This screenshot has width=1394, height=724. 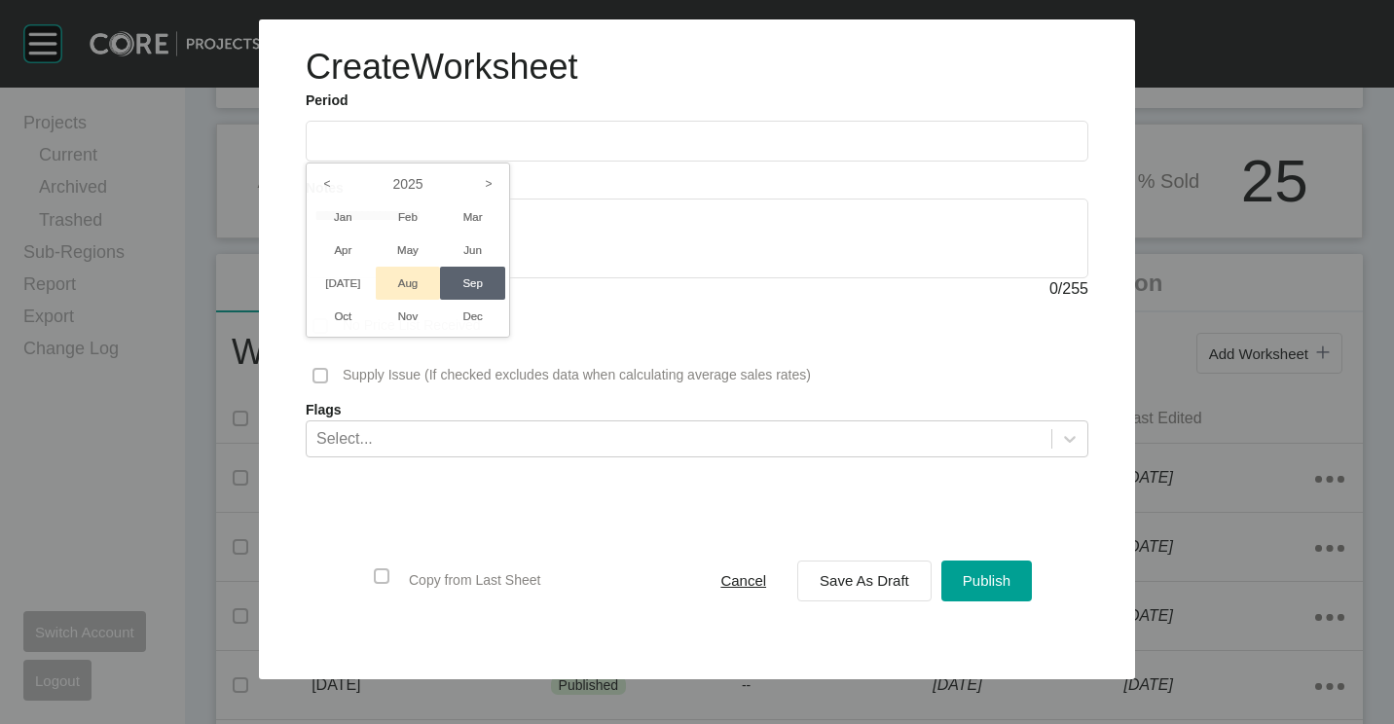 What do you see at coordinates (472, 316) in the screenshot?
I see `li: Dec` at bounding box center [472, 316].